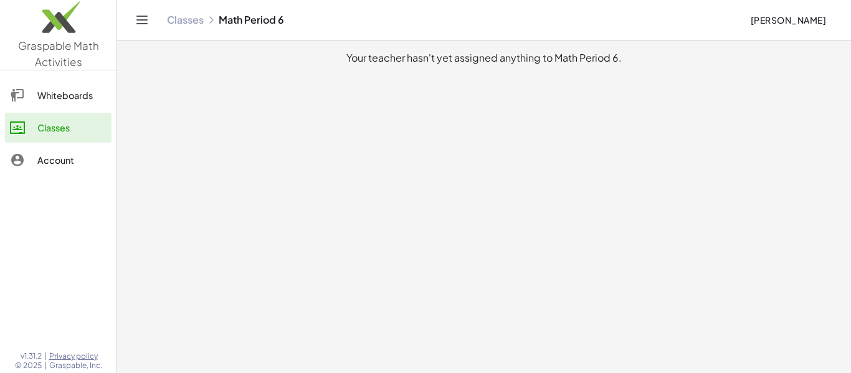  Describe the element at coordinates (75, 366) in the screenshot. I see `span: Graspable, Inc.` at that location.